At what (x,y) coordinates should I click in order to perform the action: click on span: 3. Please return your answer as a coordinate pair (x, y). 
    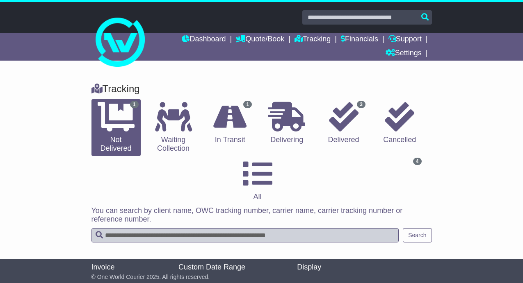
    Looking at the image, I should click on (361, 105).